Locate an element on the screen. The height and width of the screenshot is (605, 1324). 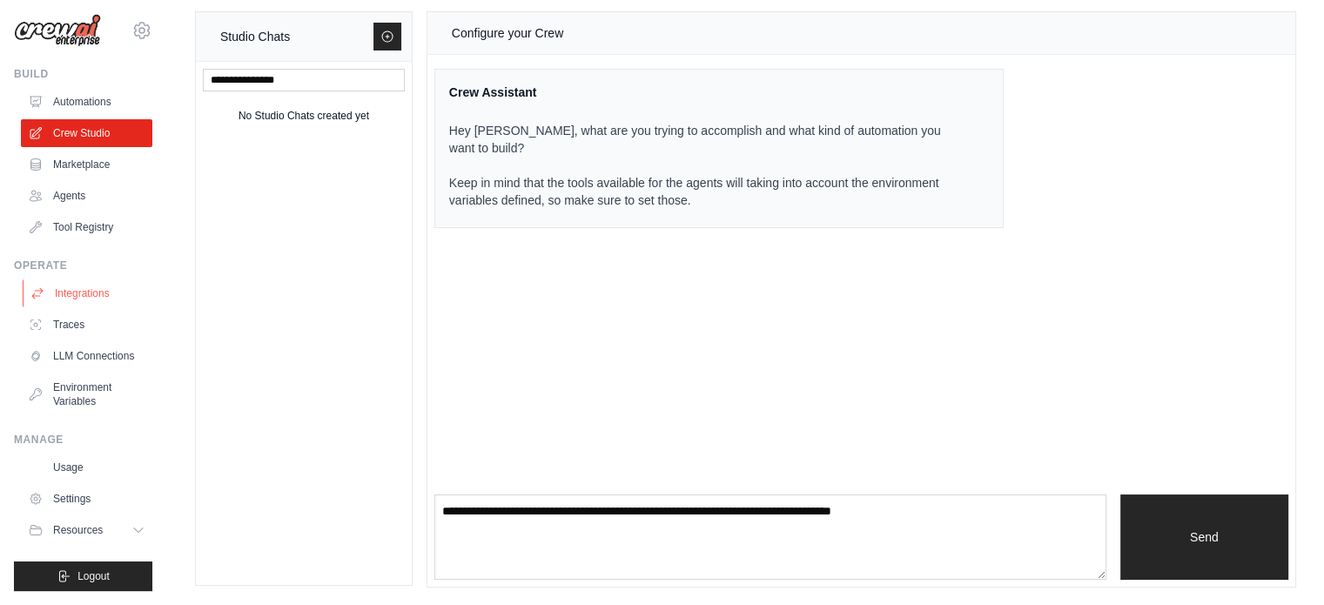
a: Crew Studio is located at coordinates (86, 133).